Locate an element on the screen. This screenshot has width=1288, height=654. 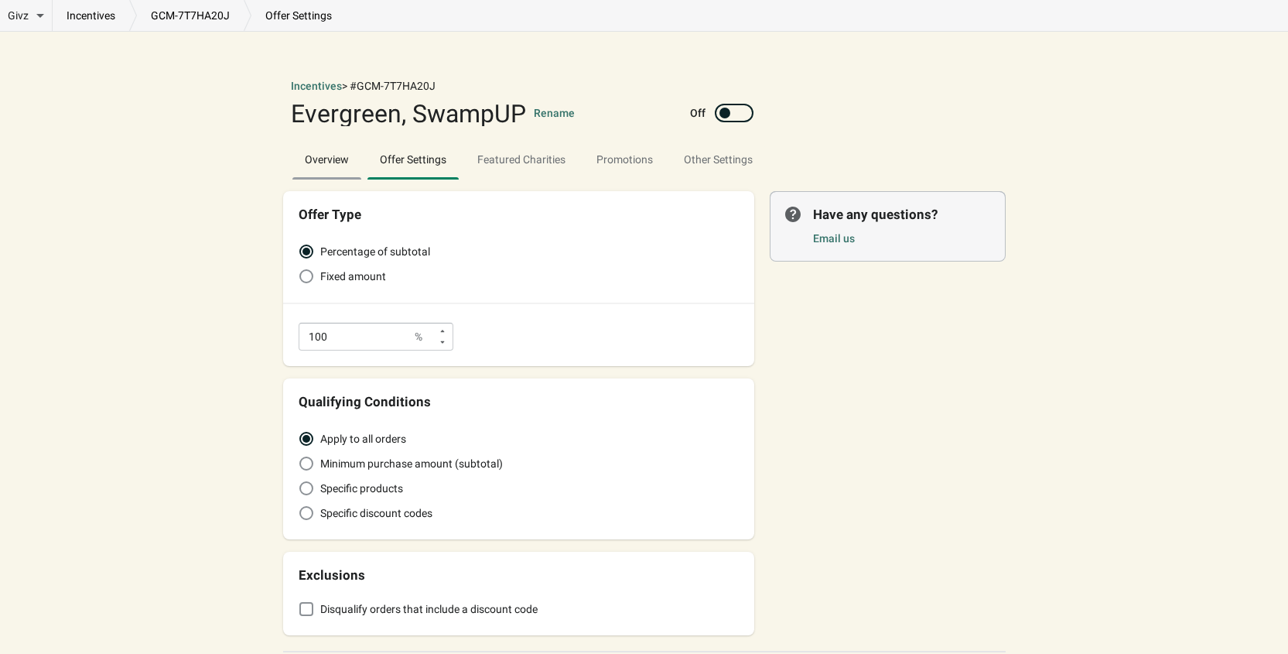
span: > #GCM-7T7HA20J is located at coordinates (388, 86).